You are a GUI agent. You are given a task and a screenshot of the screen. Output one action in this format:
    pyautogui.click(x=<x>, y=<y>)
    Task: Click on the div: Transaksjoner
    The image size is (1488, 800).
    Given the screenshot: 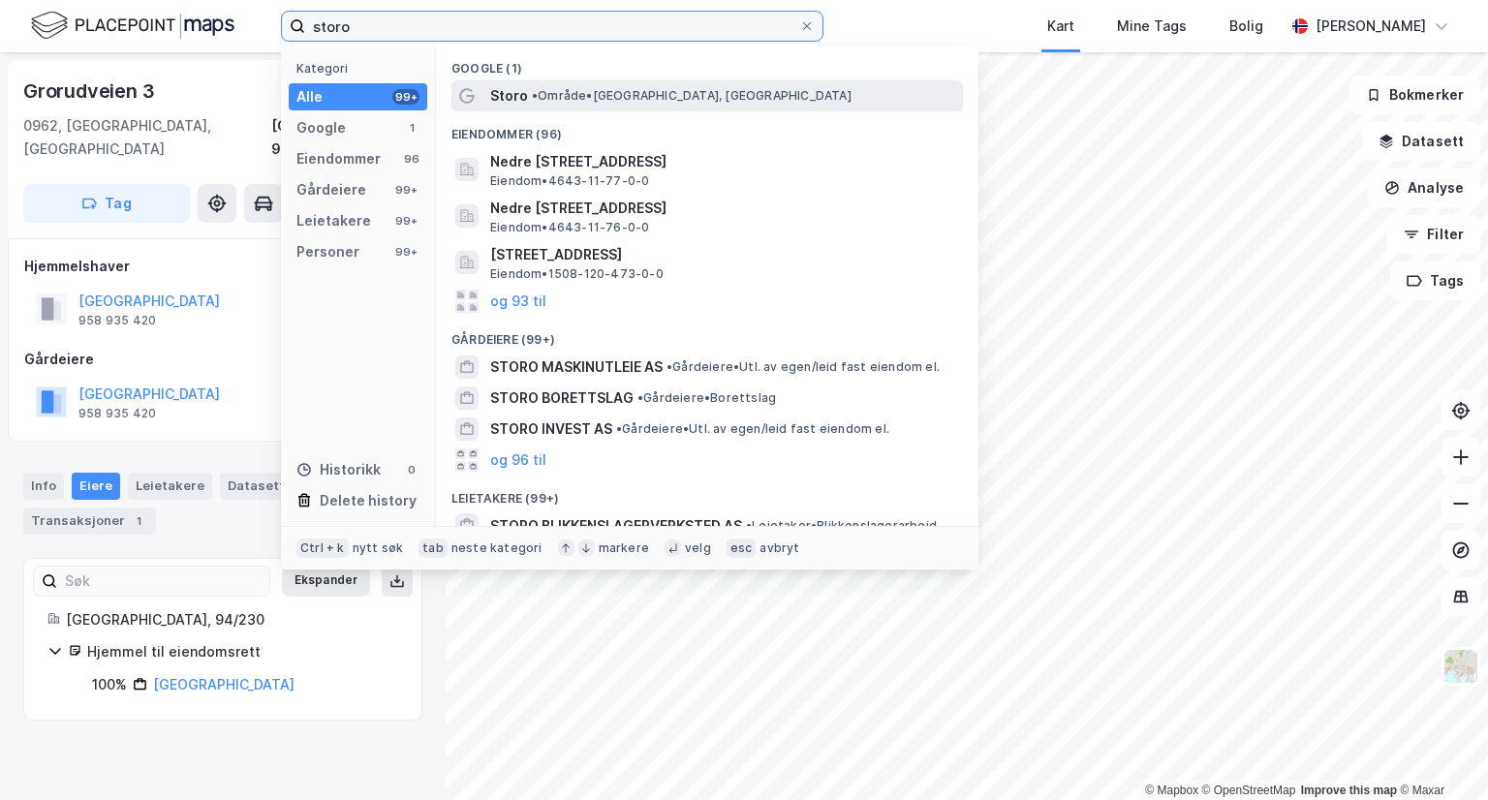 What is the action you would take?
    pyautogui.click(x=89, y=521)
    